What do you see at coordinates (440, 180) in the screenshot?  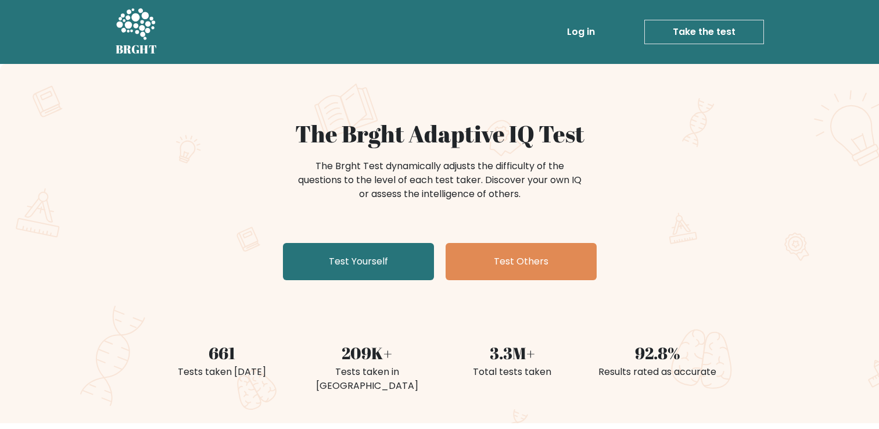 I see `div: The Brght Test dynamically adjusts the difficulty of the questions to the level of each test take...` at bounding box center [440, 180].